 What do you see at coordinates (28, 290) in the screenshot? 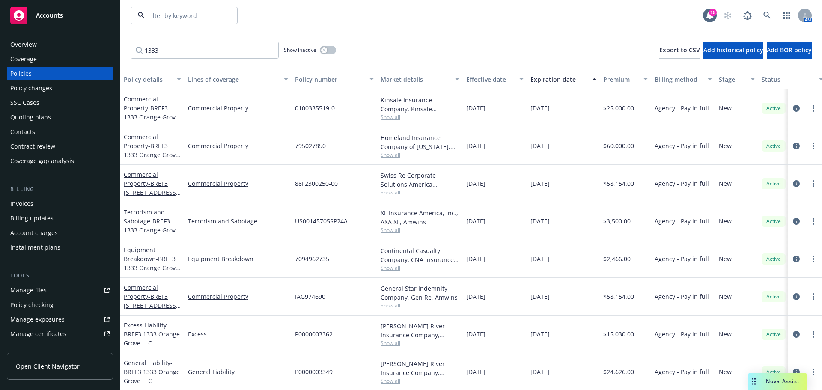
I see `div: Manage files` at bounding box center [28, 290].